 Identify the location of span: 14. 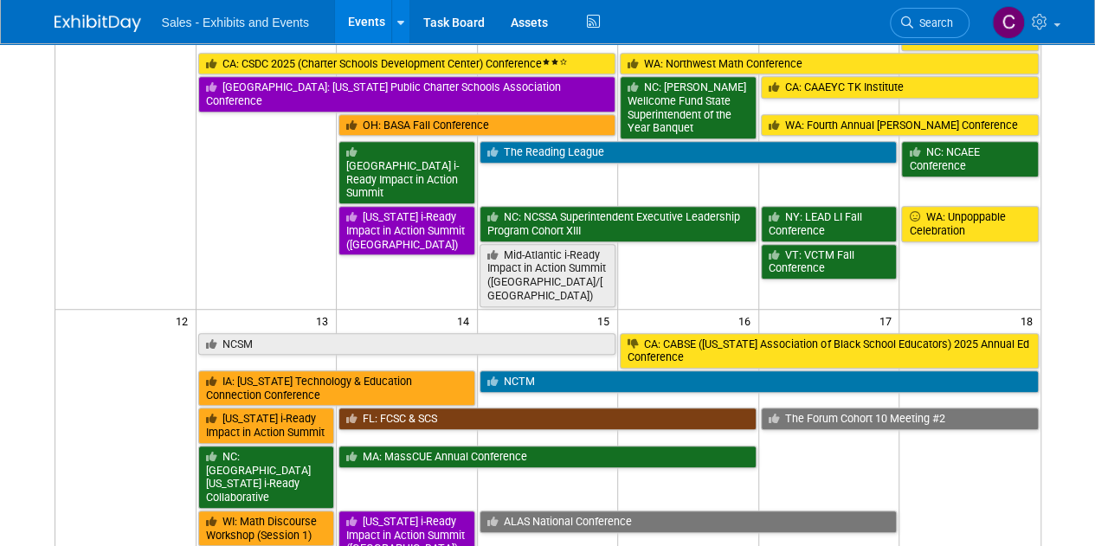
(466, 320).